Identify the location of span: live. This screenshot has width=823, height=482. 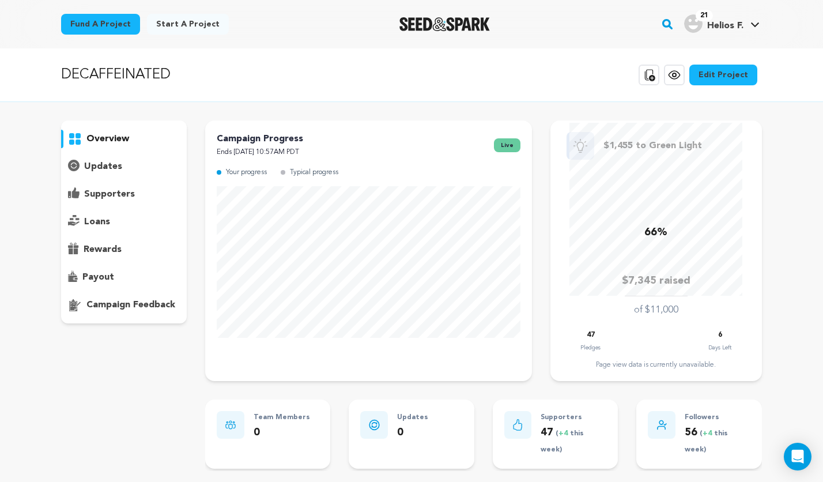
(507, 145).